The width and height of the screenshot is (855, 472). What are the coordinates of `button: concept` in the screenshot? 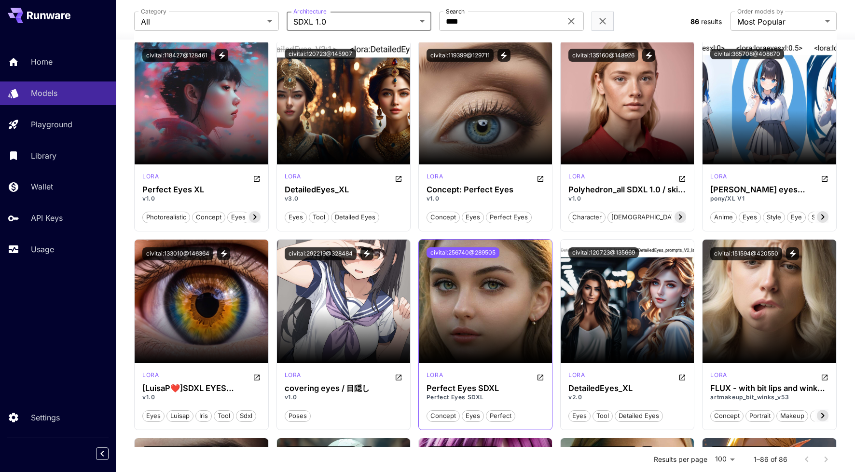 It's located at (443, 217).